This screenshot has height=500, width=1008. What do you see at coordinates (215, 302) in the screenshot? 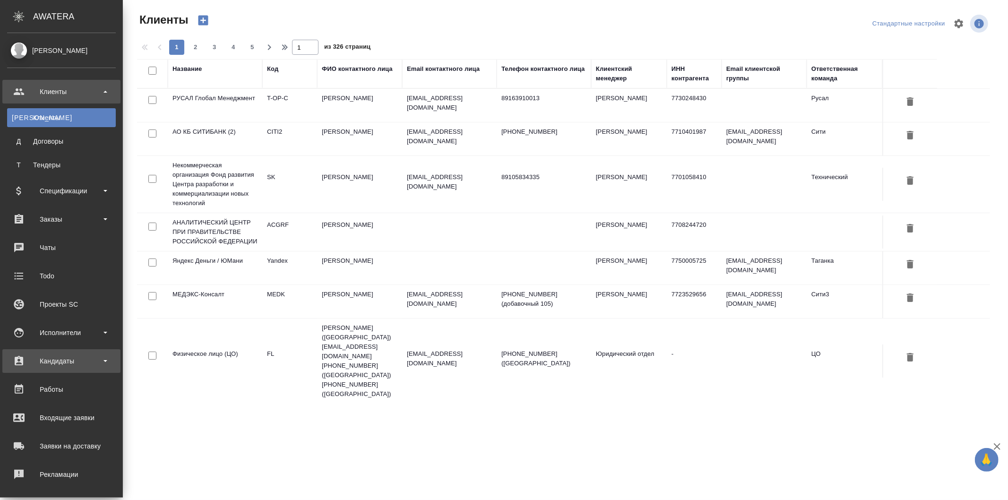
I see `td: МЕДЭКС-Консалт` at bounding box center [215, 302].